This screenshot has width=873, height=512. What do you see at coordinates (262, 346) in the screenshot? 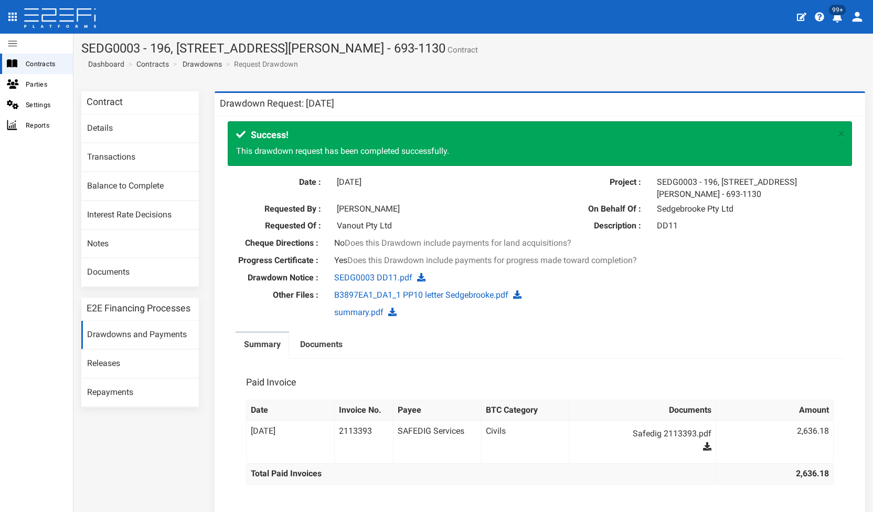
I see `a: Summary` at bounding box center [262, 346].